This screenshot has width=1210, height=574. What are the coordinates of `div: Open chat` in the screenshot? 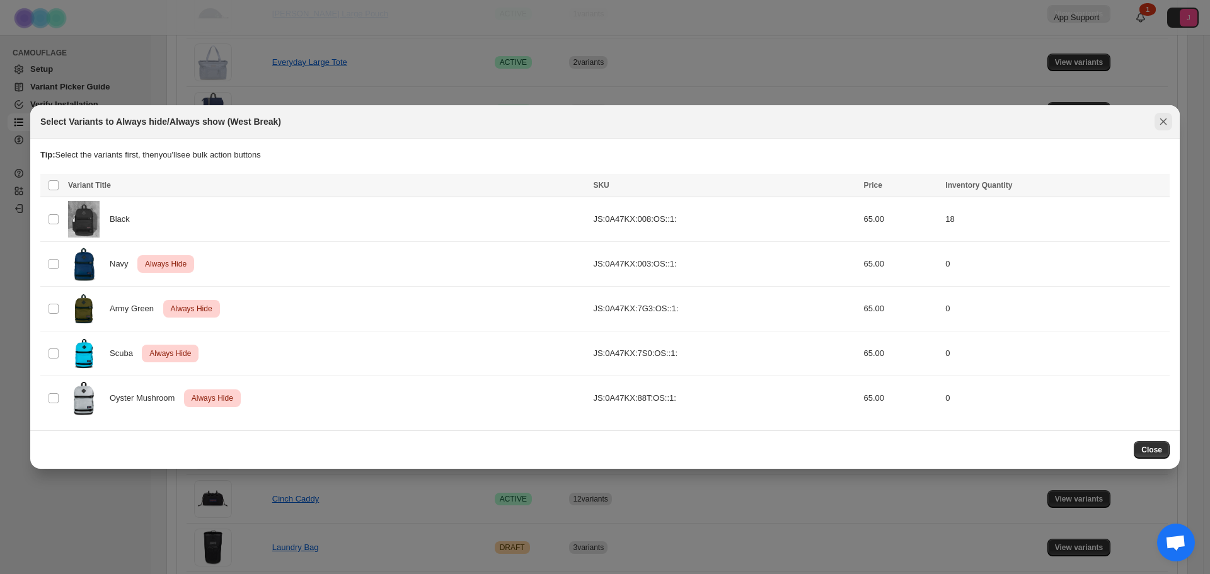 It's located at (1176, 542).